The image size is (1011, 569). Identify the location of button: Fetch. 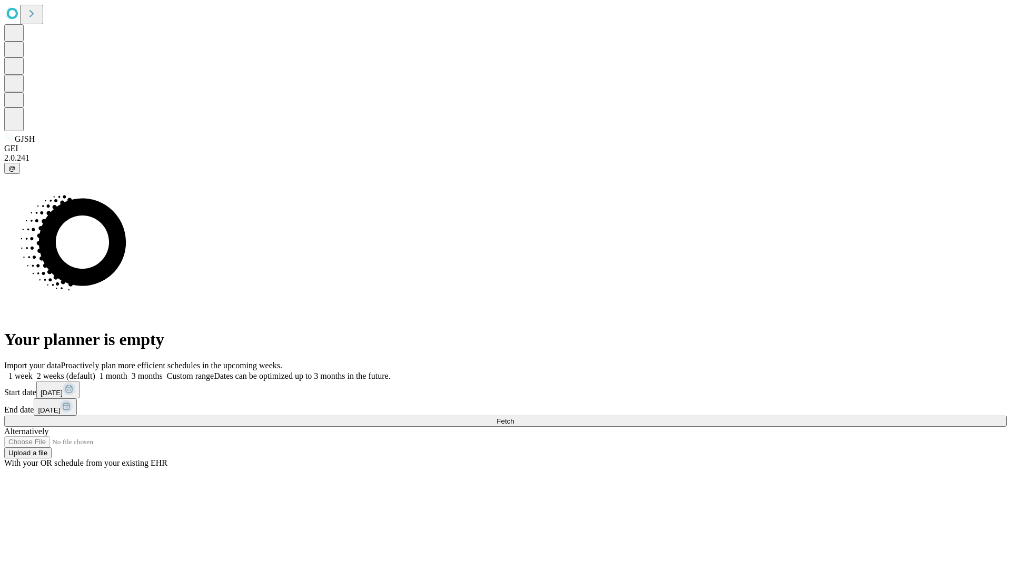
(506, 421).